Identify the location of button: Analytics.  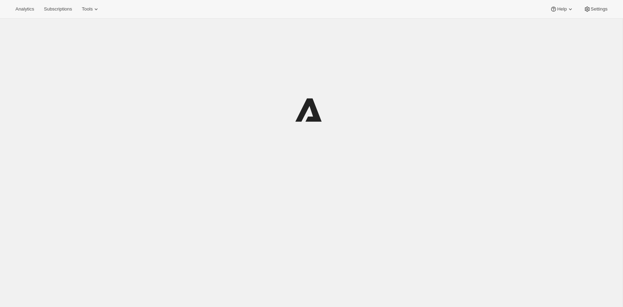
(25, 9).